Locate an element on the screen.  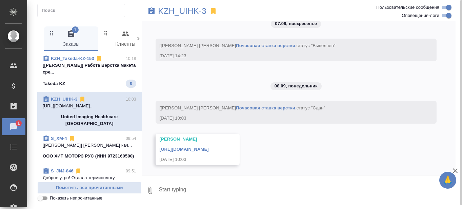
p: 07.09, воскресенье is located at coordinates (296, 24).